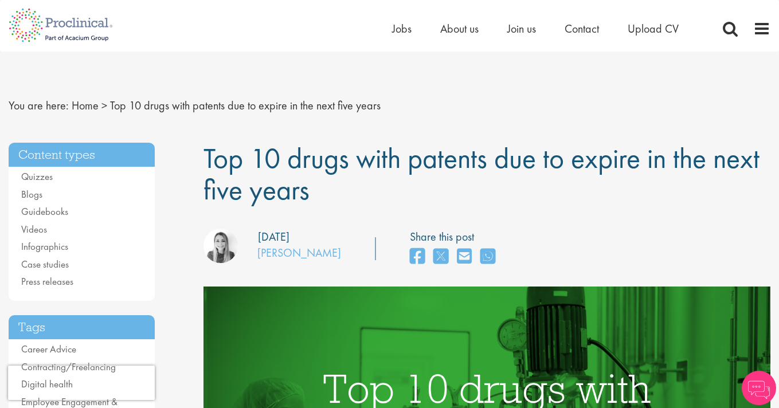 This screenshot has width=779, height=408. I want to click on a: Quizzes, so click(37, 177).